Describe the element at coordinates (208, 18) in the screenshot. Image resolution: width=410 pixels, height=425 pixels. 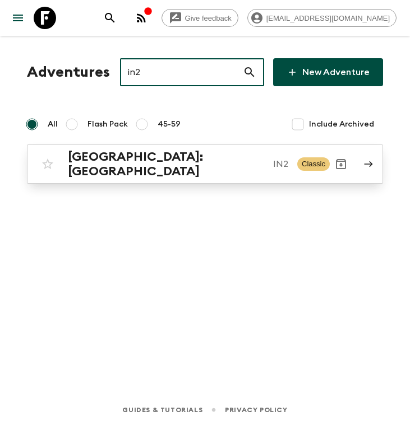
I see `span: Give feedback` at that location.